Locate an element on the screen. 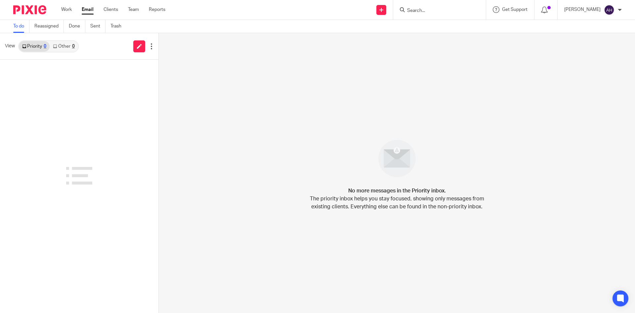 The height and width of the screenshot is (313, 635). a: Sent is located at coordinates (98, 26).